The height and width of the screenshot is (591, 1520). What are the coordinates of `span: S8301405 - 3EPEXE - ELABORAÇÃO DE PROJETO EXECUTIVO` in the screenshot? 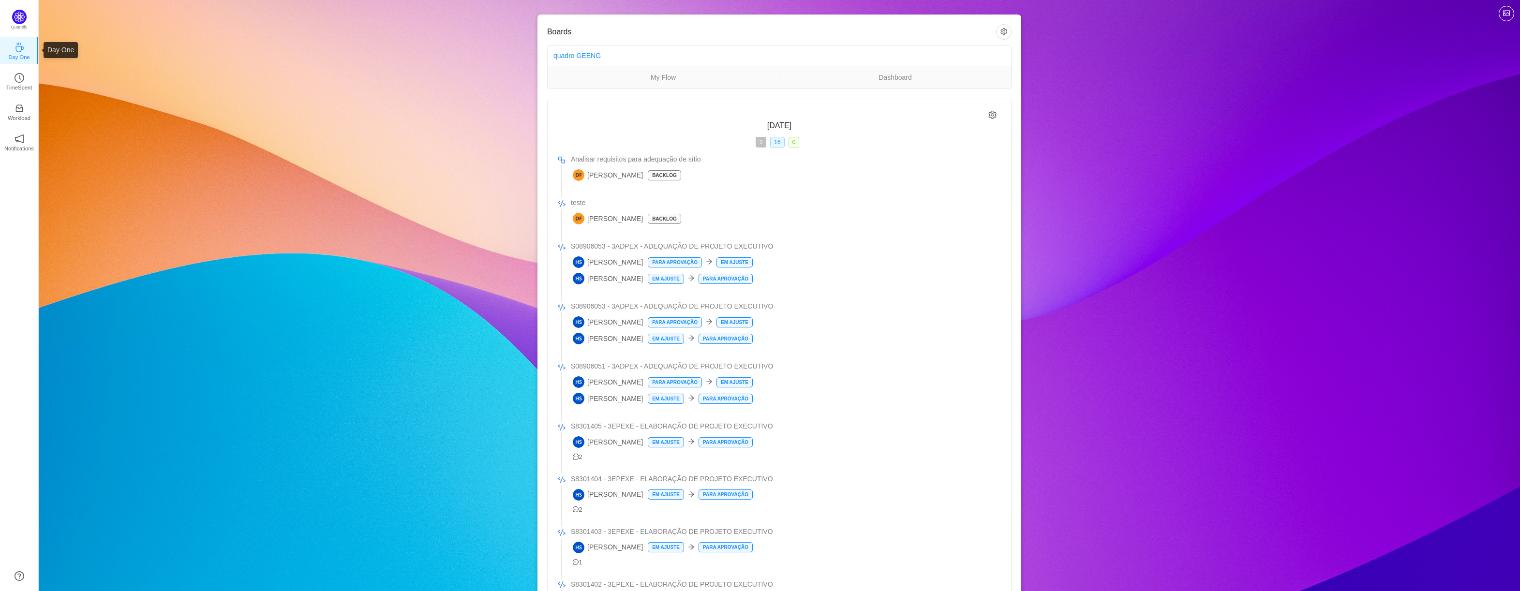 It's located at (672, 426).